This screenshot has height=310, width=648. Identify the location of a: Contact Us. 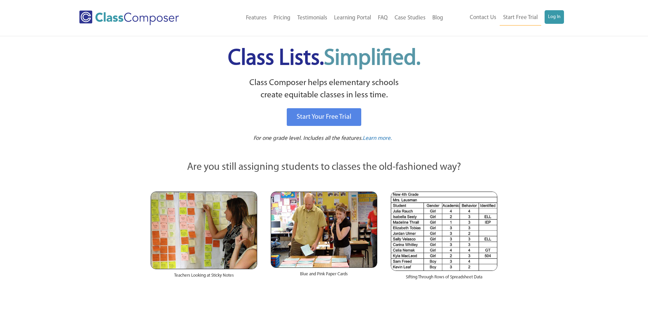
(483, 18).